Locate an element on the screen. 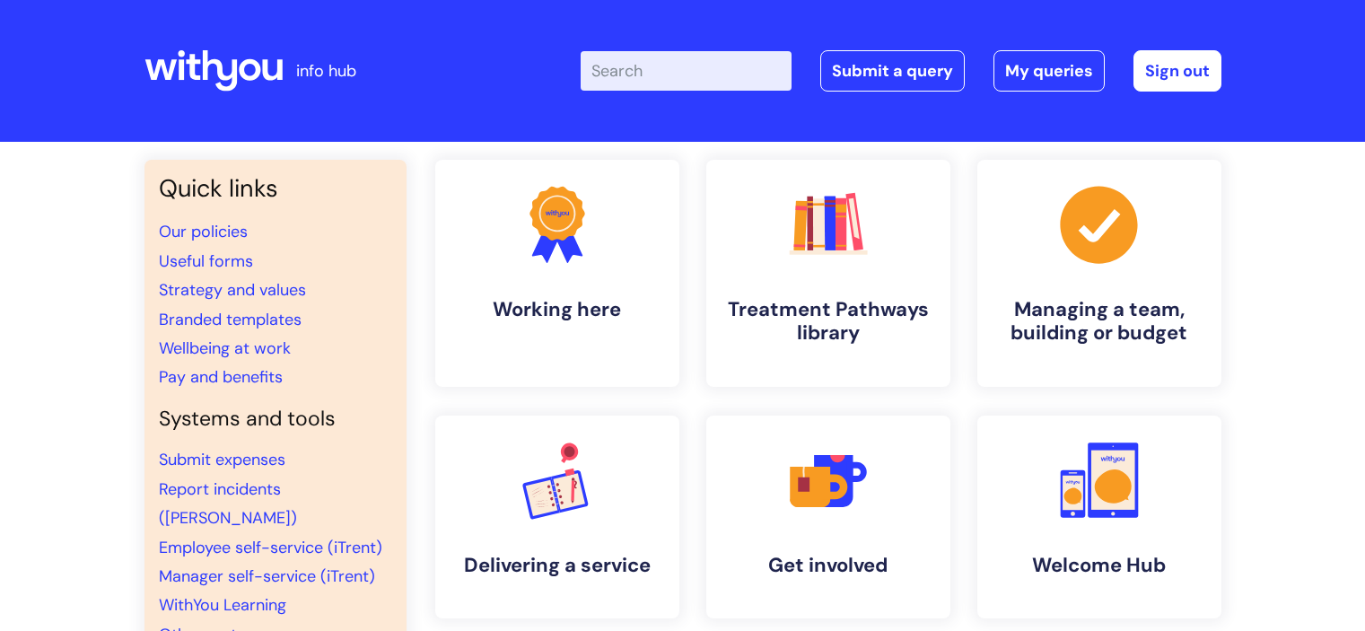 This screenshot has height=631, width=1365. a: Submit a query is located at coordinates (892, 71).